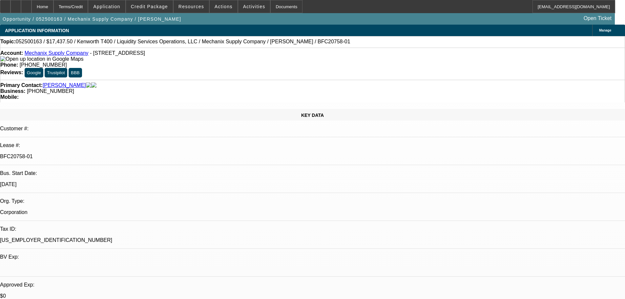 Image resolution: width=625 pixels, height=299 pixels. Describe the element at coordinates (13, 91) in the screenshot. I see `strong: Business:` at that location.